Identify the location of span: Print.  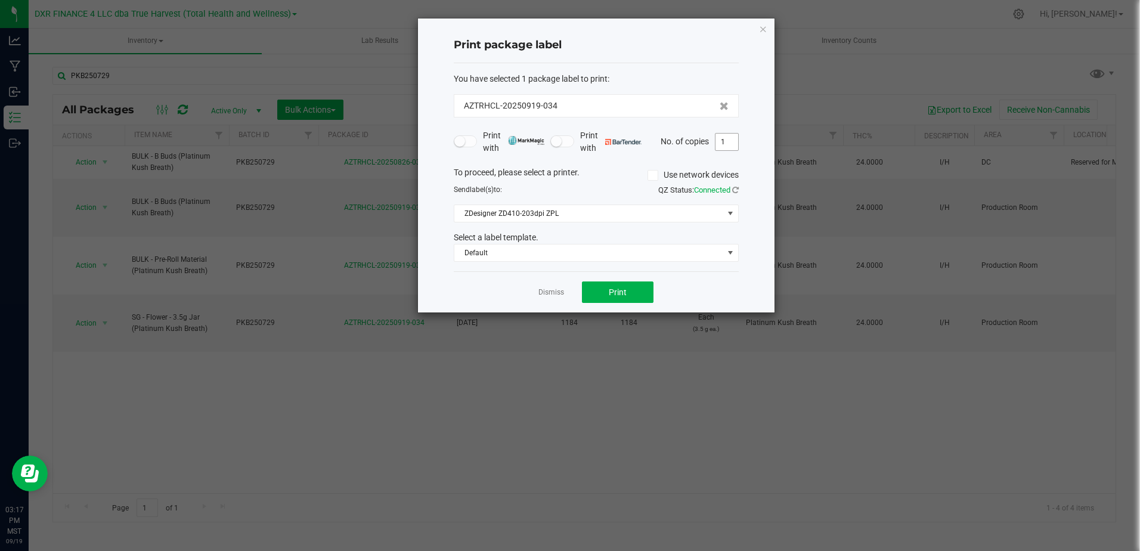
(618, 292).